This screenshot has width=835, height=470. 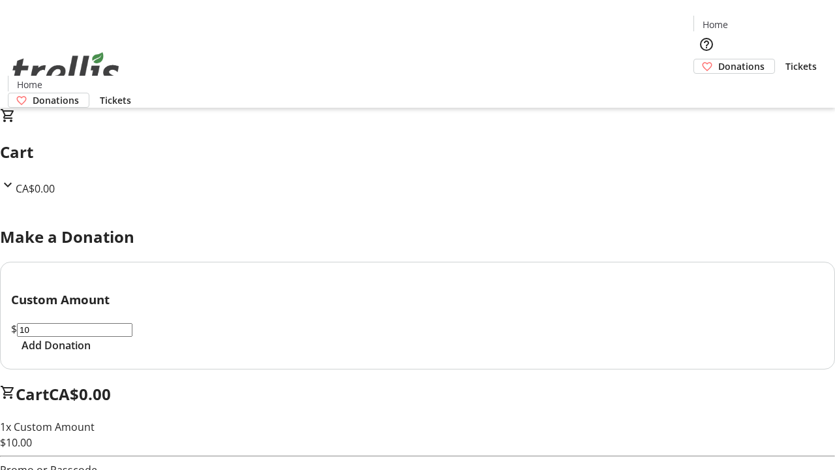 What do you see at coordinates (56, 345) in the screenshot?
I see `button: Add Donation` at bounding box center [56, 345].